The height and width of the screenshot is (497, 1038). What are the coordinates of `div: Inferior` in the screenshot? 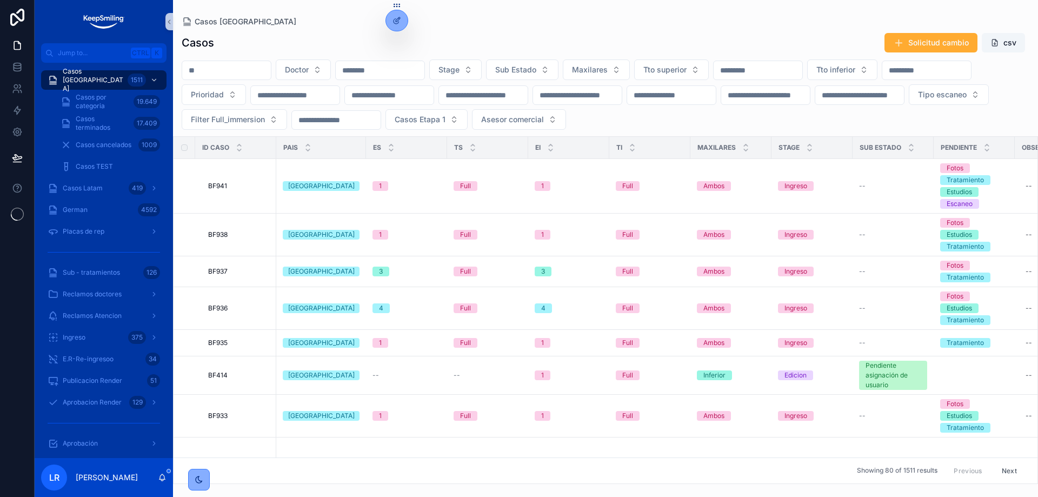 It's located at (714, 375).